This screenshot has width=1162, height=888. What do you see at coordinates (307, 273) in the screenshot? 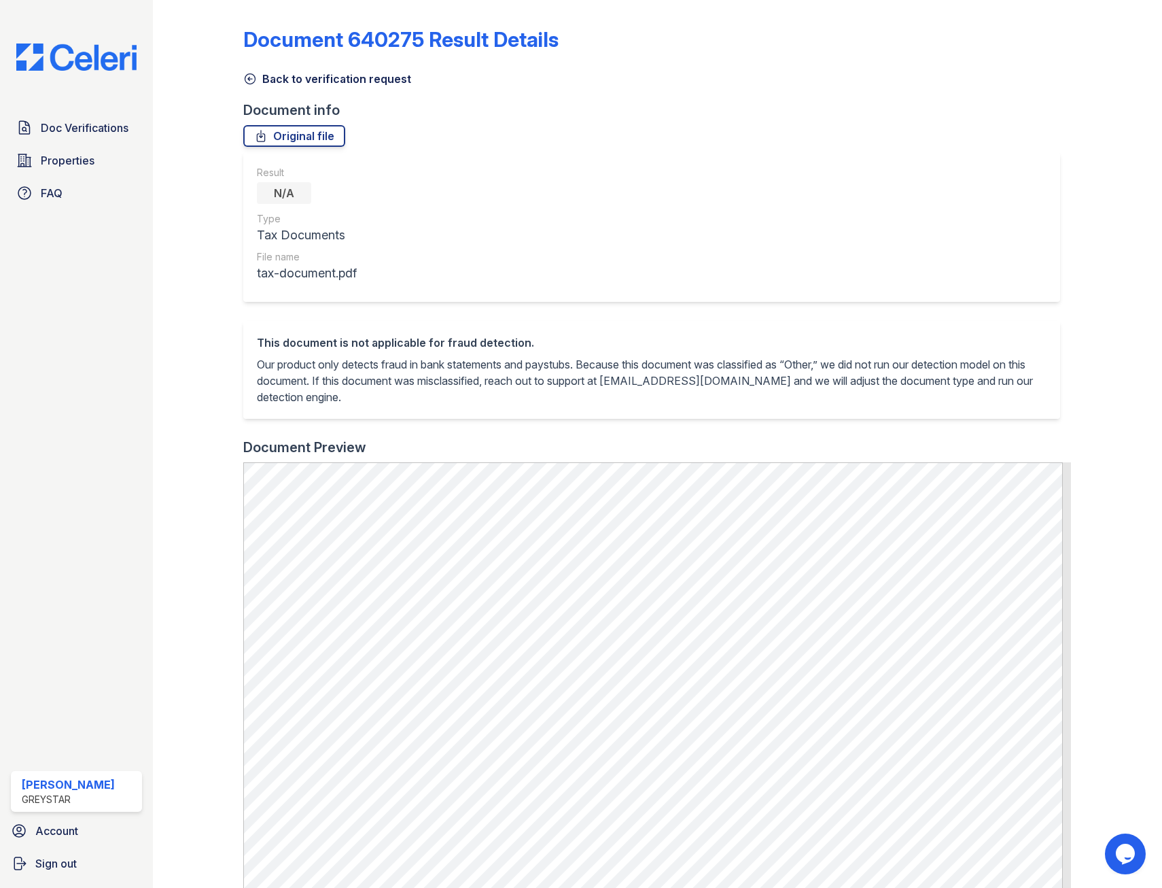
I see `div: tax-document.pdf` at bounding box center [307, 273].